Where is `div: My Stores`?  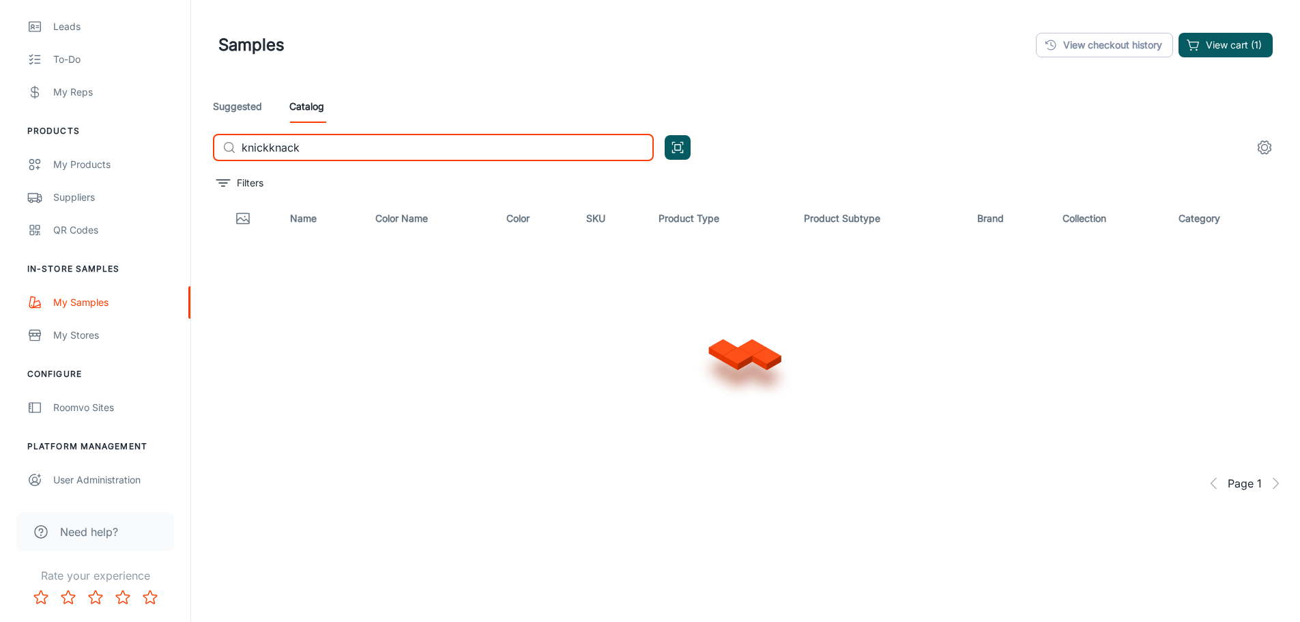 div: My Stores is located at coordinates (115, 335).